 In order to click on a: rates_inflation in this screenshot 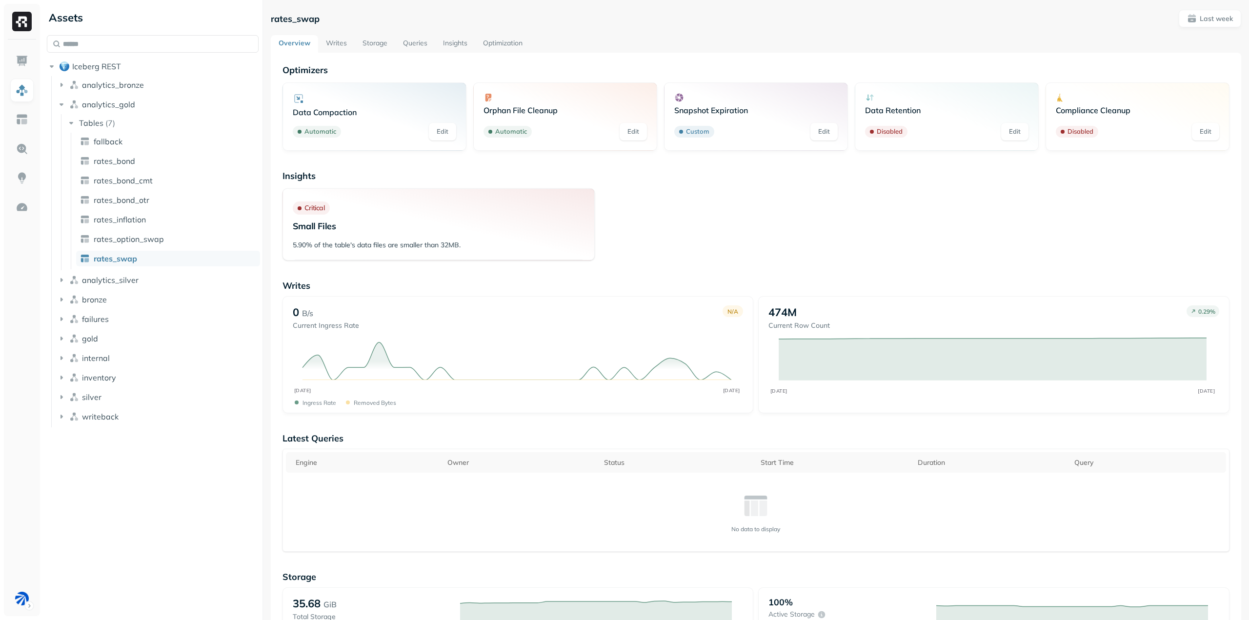, I will do `click(168, 219)`.